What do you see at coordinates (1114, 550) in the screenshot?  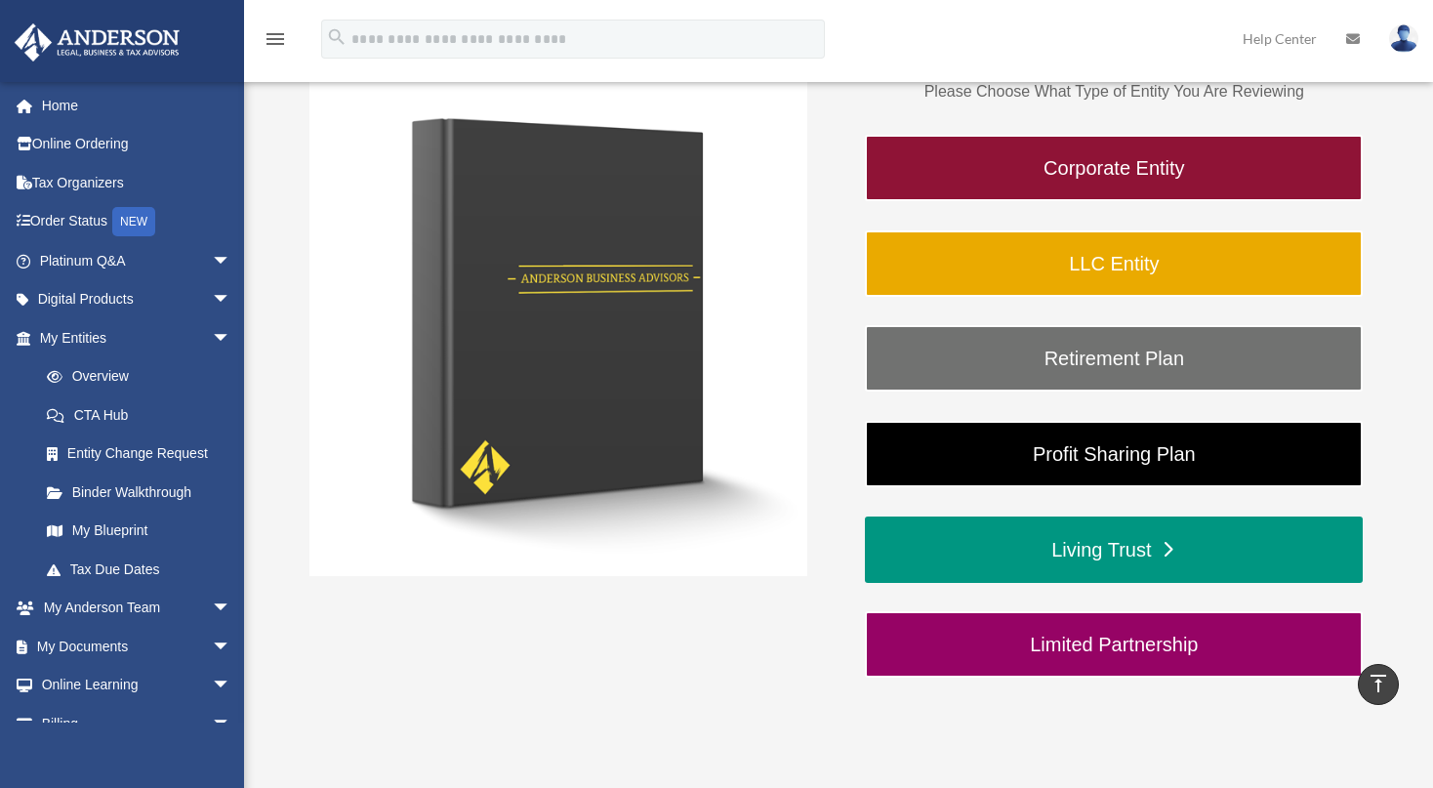 I see `a: Living Trust` at bounding box center [1114, 550].